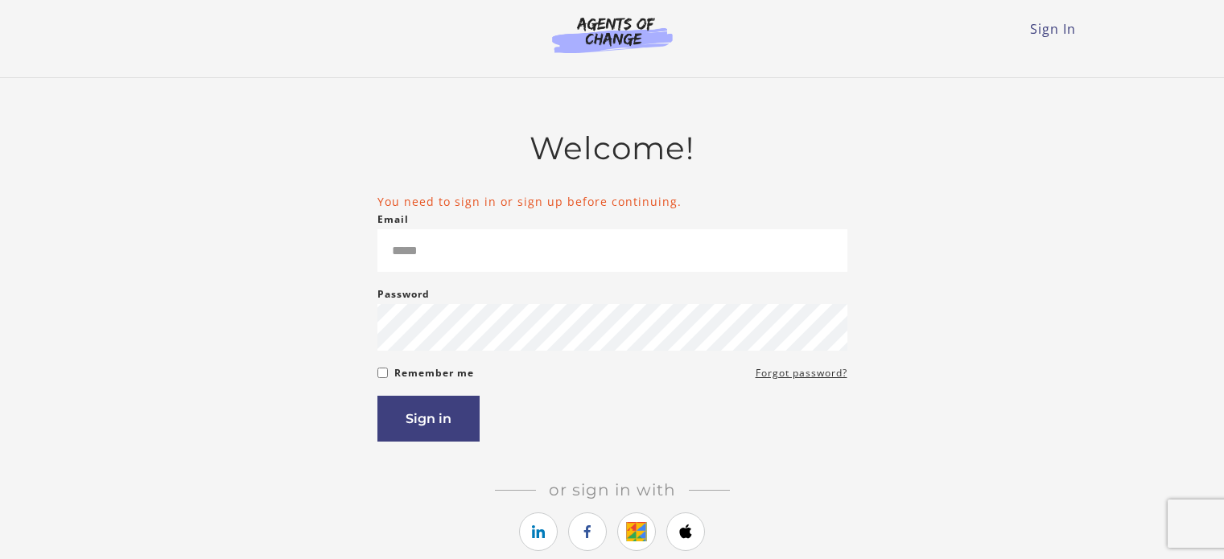  I want to click on li: You need to sign in or sign up before continuing., so click(612, 201).